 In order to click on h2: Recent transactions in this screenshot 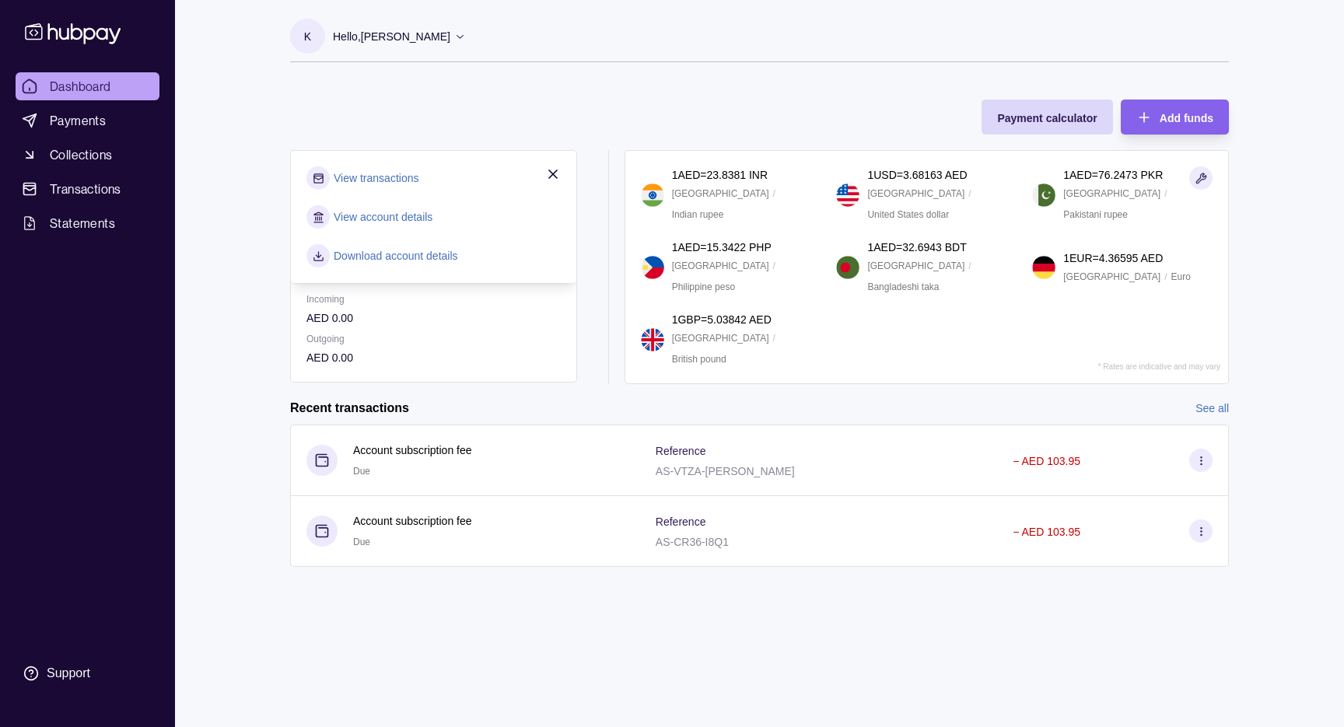, I will do `click(349, 408)`.